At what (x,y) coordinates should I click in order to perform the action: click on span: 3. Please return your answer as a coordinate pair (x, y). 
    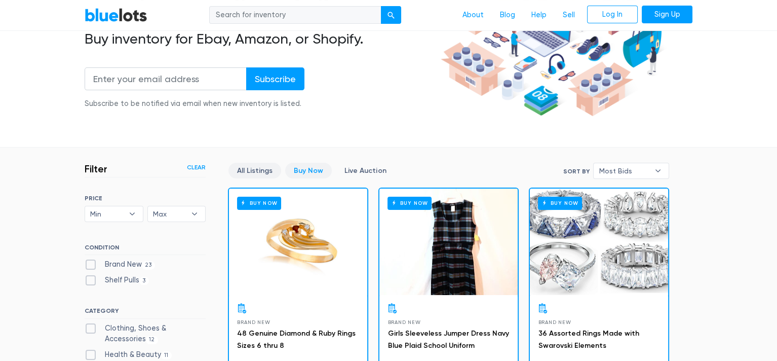
    Looking at the image, I should click on (144, 281).